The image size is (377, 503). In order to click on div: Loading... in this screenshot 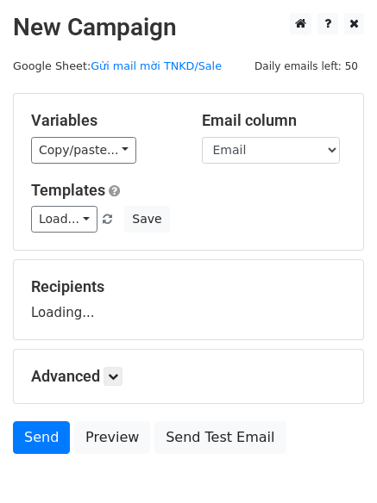, I will do `click(188, 300)`.